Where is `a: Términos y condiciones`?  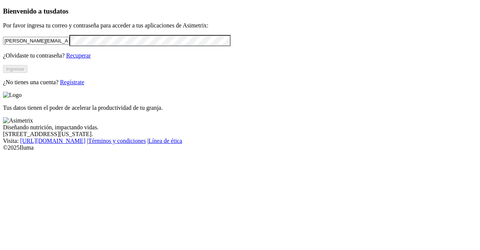
a: Términos y condiciones is located at coordinates (117, 140).